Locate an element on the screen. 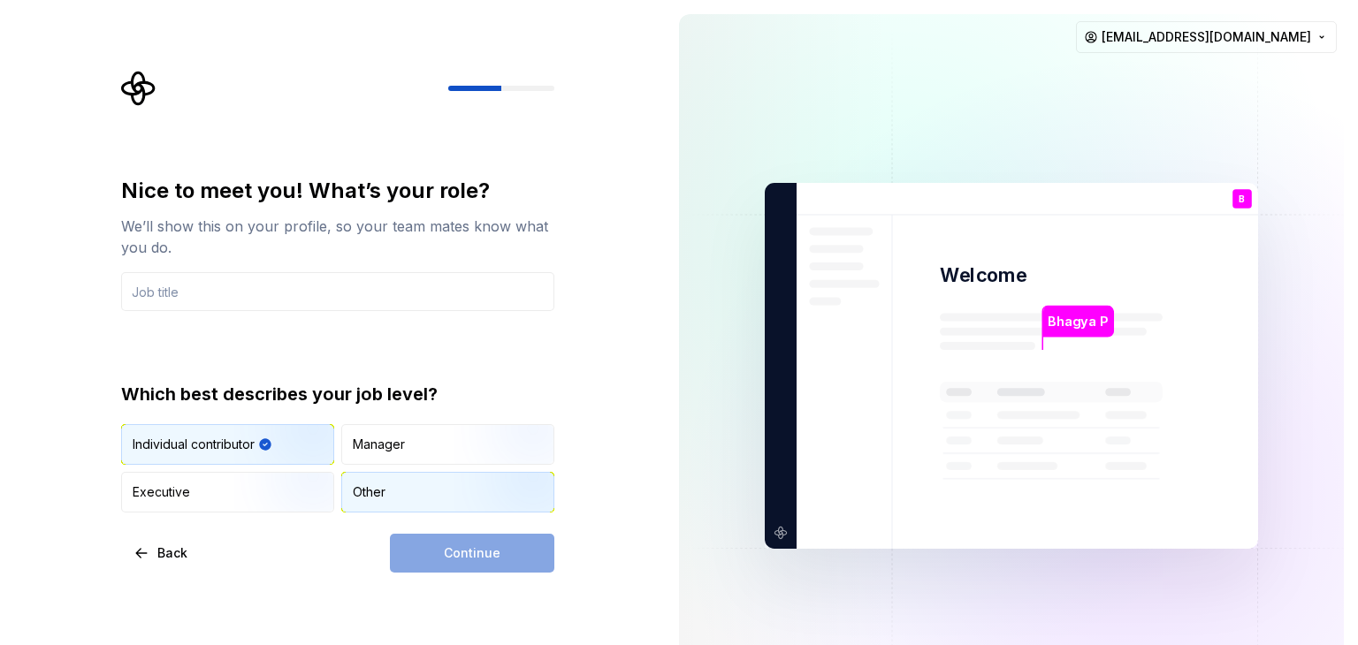  button: Back is located at coordinates (162, 553).